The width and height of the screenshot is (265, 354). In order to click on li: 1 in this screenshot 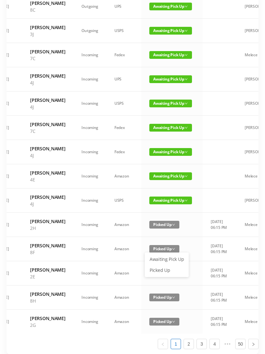, I will do `click(176, 344)`.